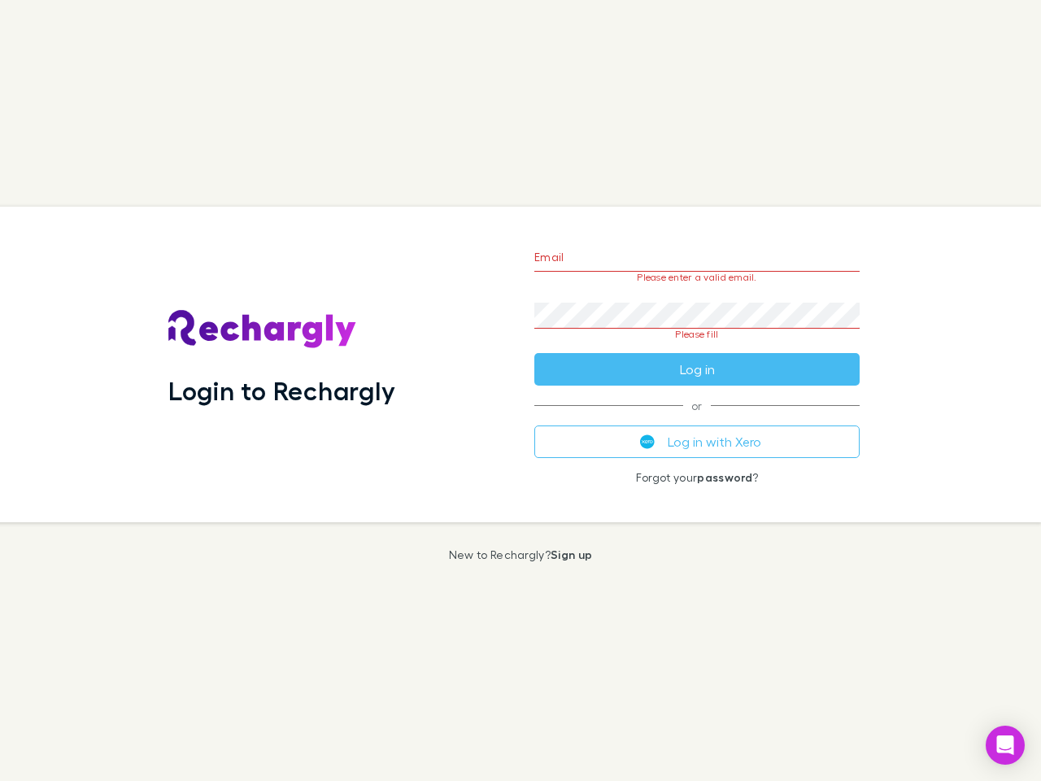 The width and height of the screenshot is (1041, 781). I want to click on button: Log in, so click(697, 369).